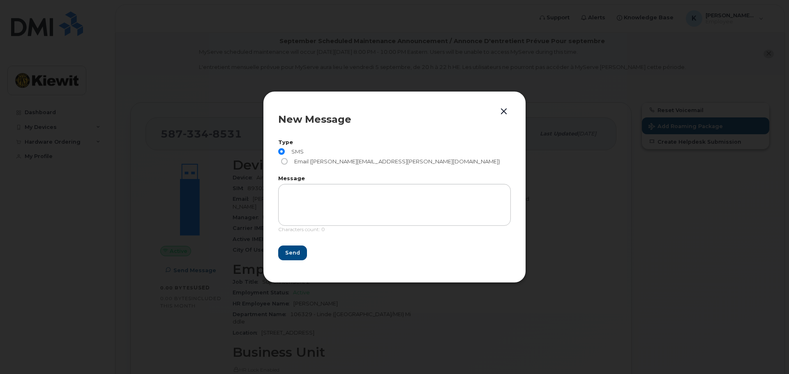  I want to click on input: SMS, so click(281, 152).